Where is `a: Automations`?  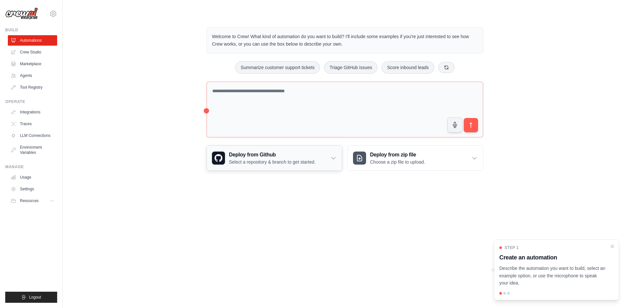 a: Automations is located at coordinates (32, 40).